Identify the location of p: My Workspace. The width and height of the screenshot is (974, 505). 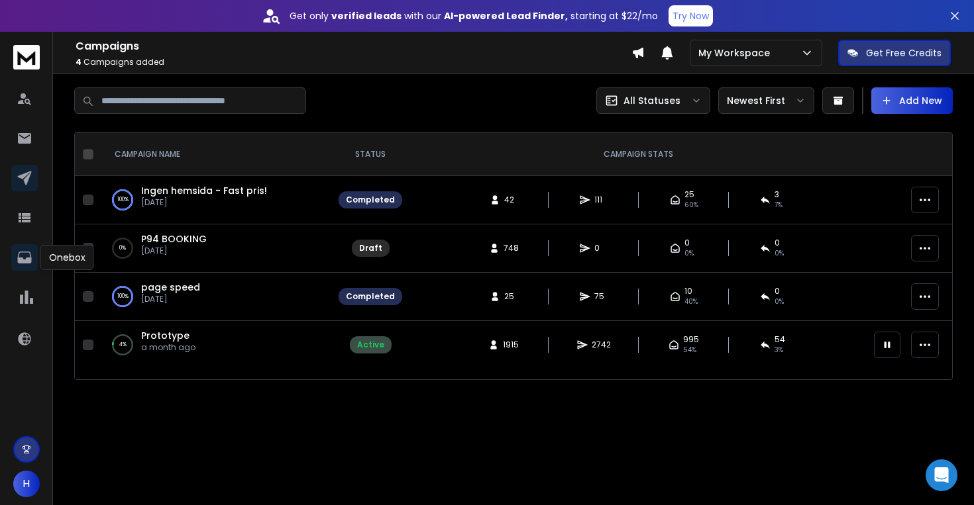
(737, 53).